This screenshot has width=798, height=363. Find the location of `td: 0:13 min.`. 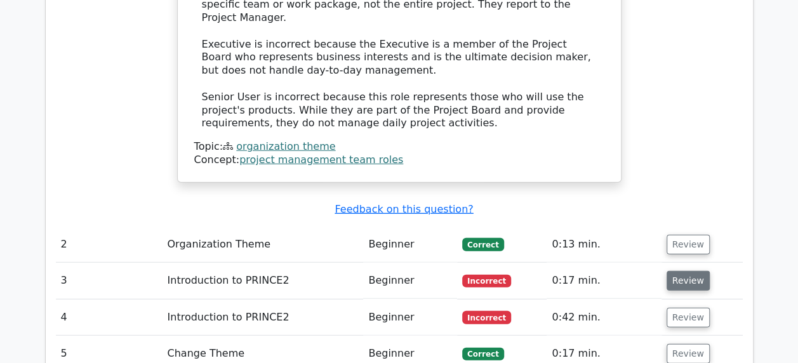

td: 0:13 min. is located at coordinates (604, 244).